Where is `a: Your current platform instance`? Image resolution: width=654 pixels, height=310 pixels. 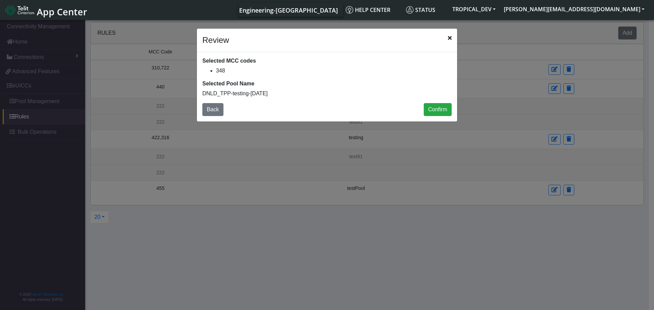
a: Your current platform instance is located at coordinates (288, 10).